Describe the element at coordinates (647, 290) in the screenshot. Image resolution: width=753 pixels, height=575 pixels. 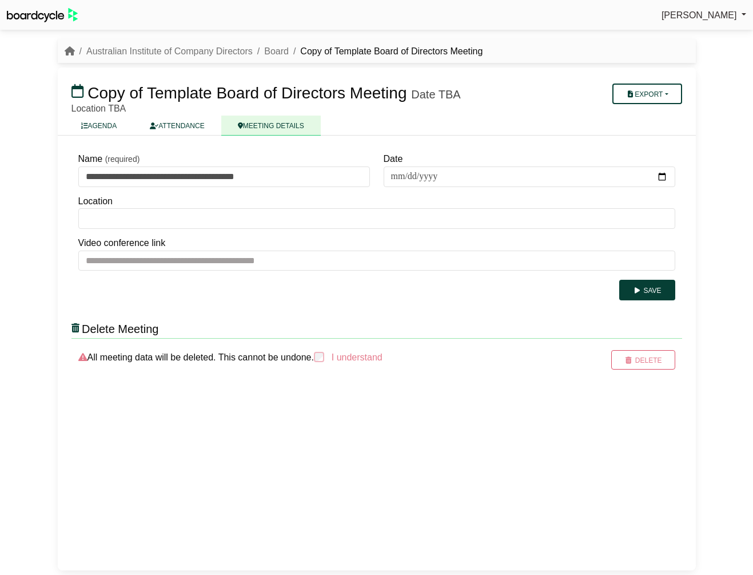
I see `button: Save` at that location.